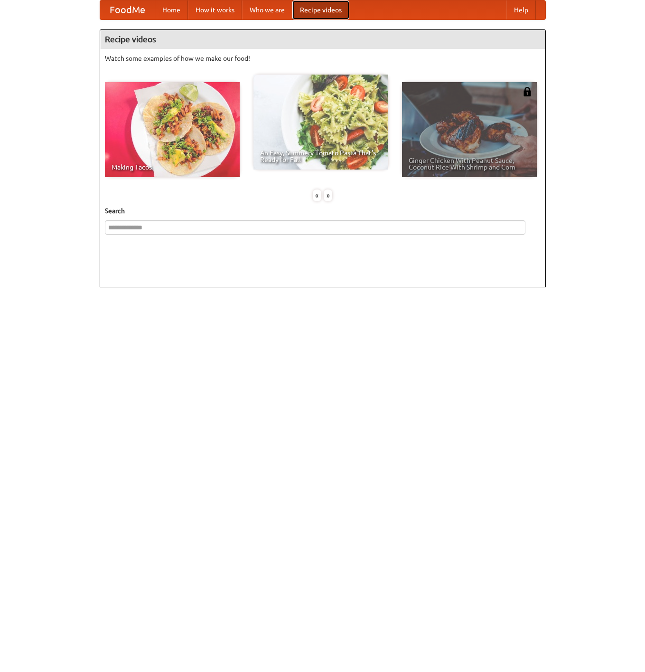 The height and width of the screenshot is (672, 645). Describe the element at coordinates (323, 211) in the screenshot. I see `h5: Search` at that location.